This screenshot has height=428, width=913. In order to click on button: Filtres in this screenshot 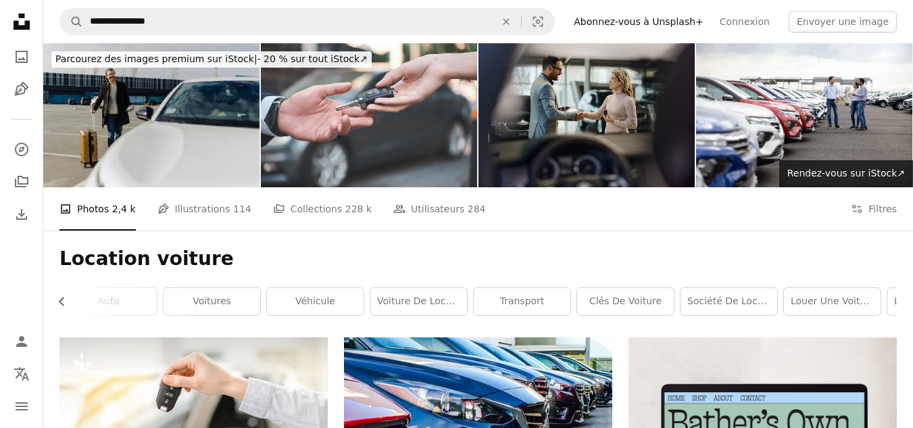, I will do `click(874, 209)`.